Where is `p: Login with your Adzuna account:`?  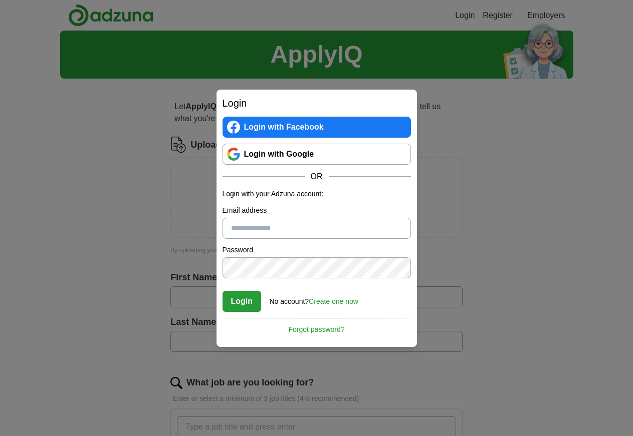
p: Login with your Adzuna account: is located at coordinates (317, 194).